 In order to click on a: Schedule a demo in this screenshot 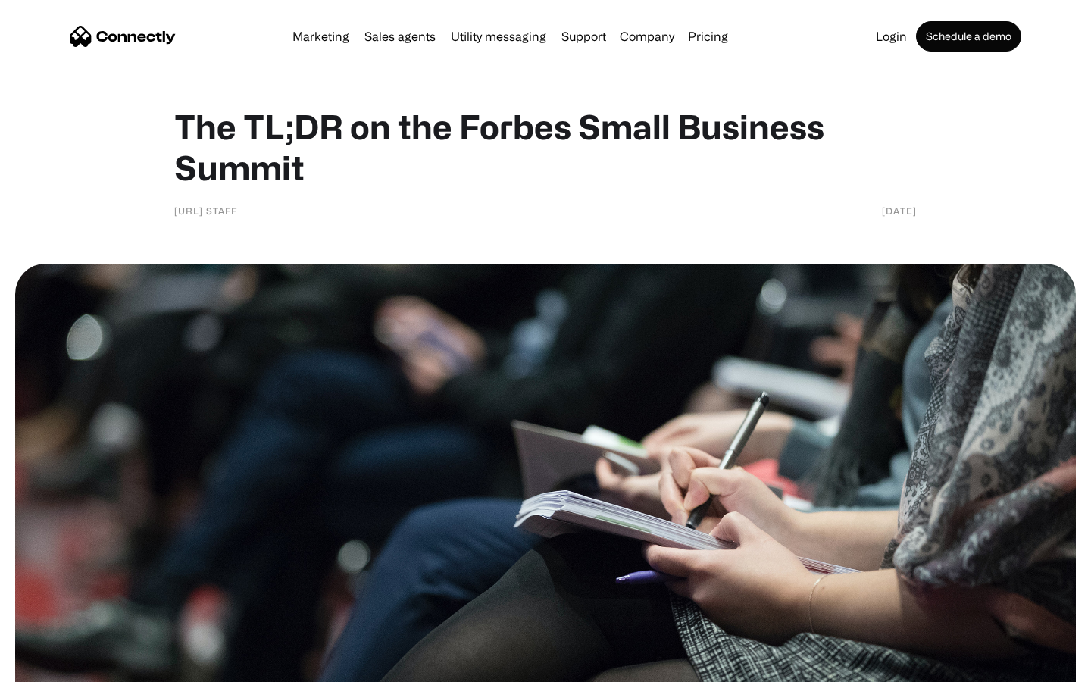, I will do `click(968, 36)`.